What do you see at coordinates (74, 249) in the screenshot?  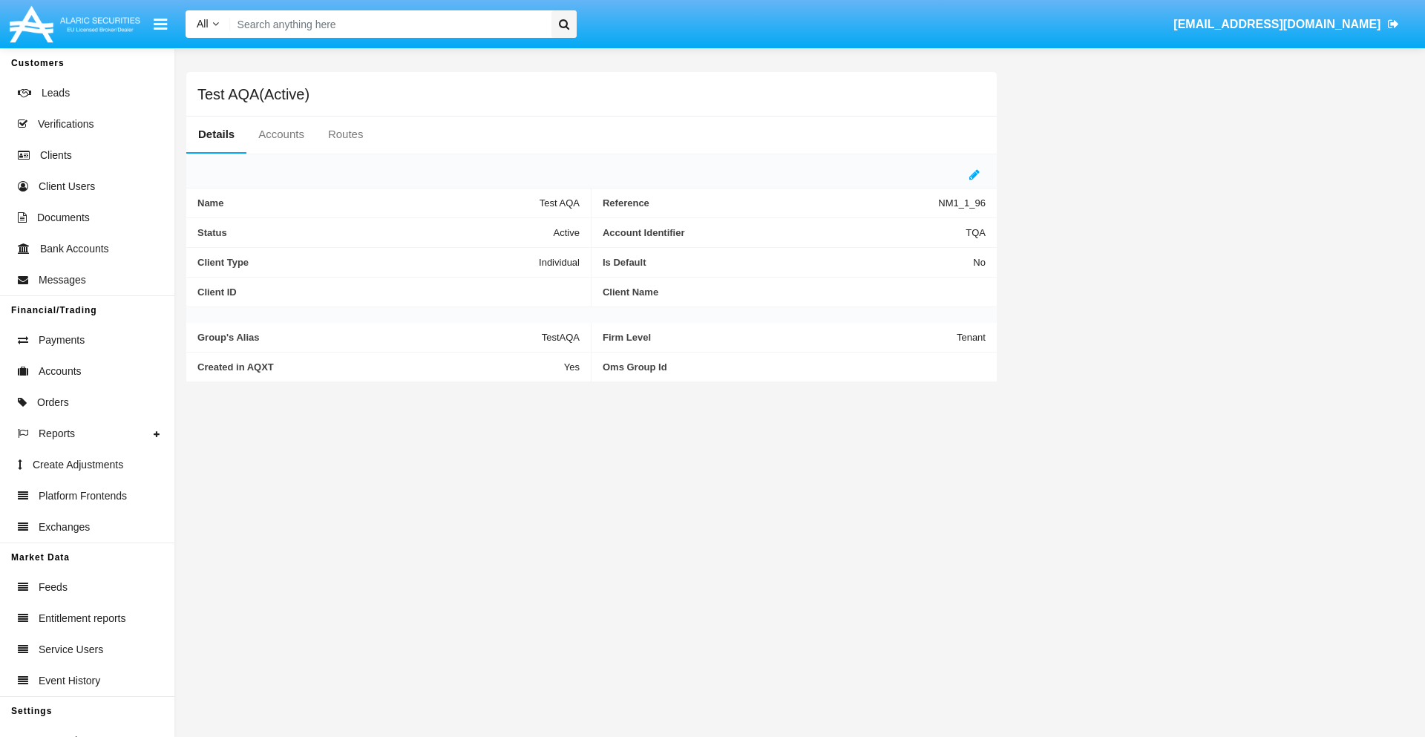 I see `span: Bank Accounts` at bounding box center [74, 249].